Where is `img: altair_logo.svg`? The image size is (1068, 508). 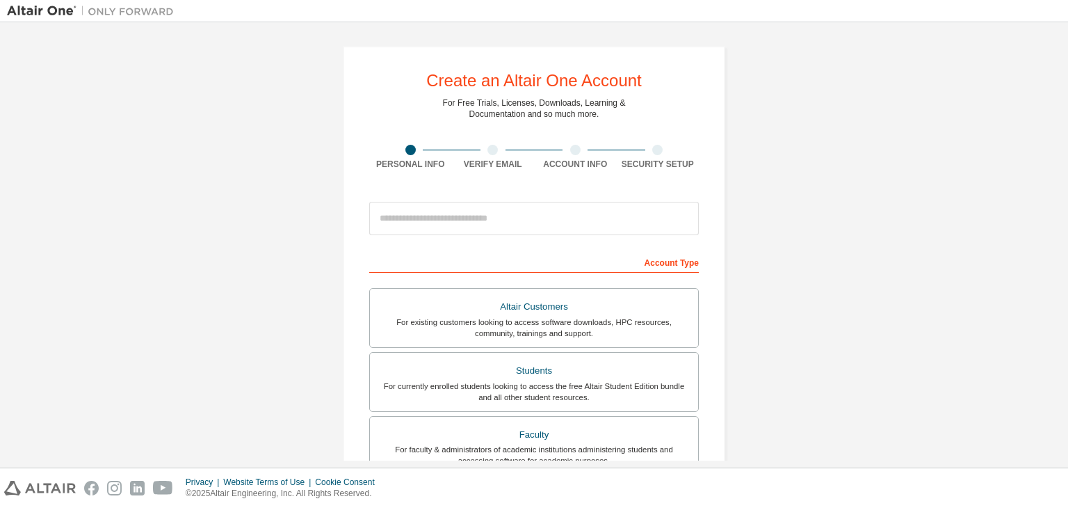 img: altair_logo.svg is located at coordinates (40, 488).